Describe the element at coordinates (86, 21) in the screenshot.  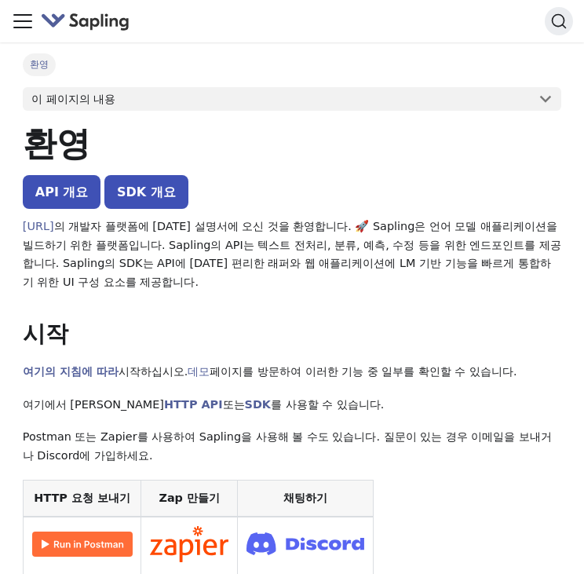
I see `img: Sapling.ai` at that location.